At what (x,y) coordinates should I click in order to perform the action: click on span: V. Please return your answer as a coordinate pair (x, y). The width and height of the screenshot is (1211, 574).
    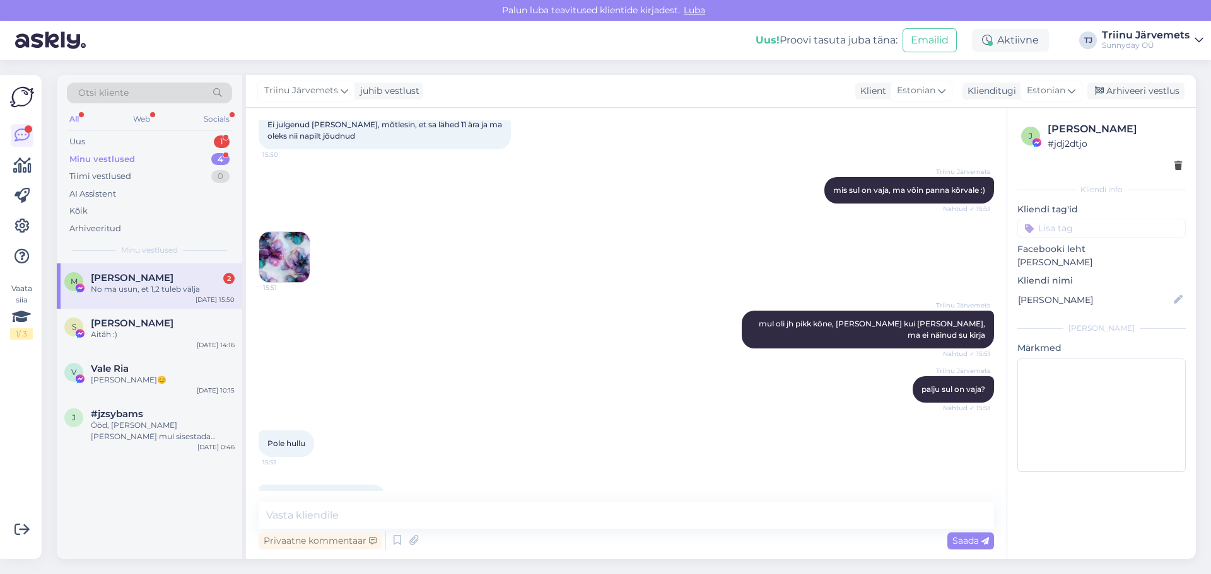
    Looking at the image, I should click on (74, 372).